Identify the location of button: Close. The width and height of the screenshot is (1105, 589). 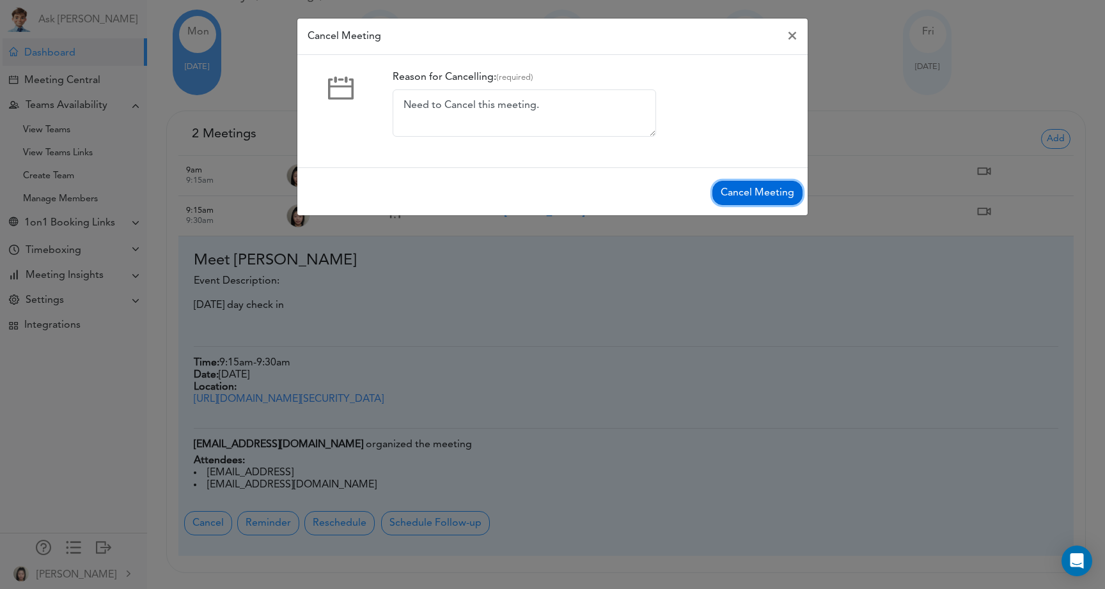
(792, 36).